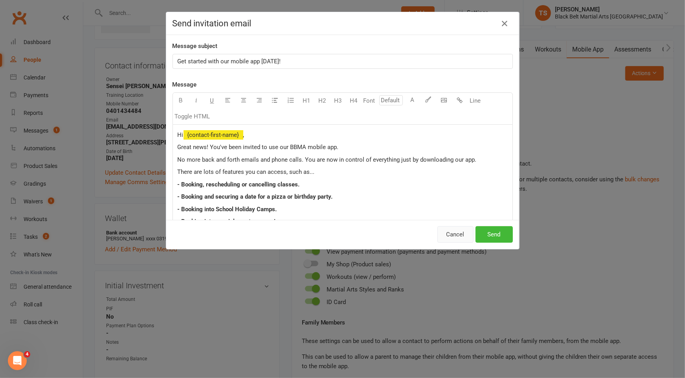 The width and height of the screenshot is (685, 378). I want to click on button: Send, so click(494, 234).